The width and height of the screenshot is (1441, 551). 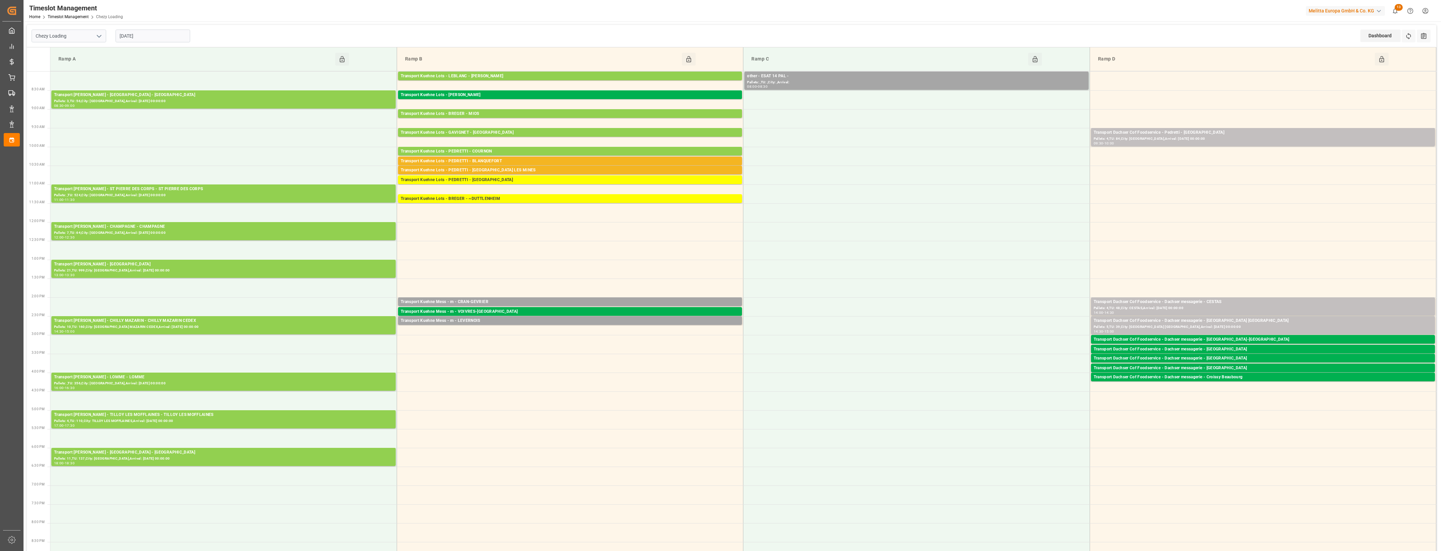 What do you see at coordinates (59, 237) in the screenshot?
I see `div: 12:00` at bounding box center [59, 237].